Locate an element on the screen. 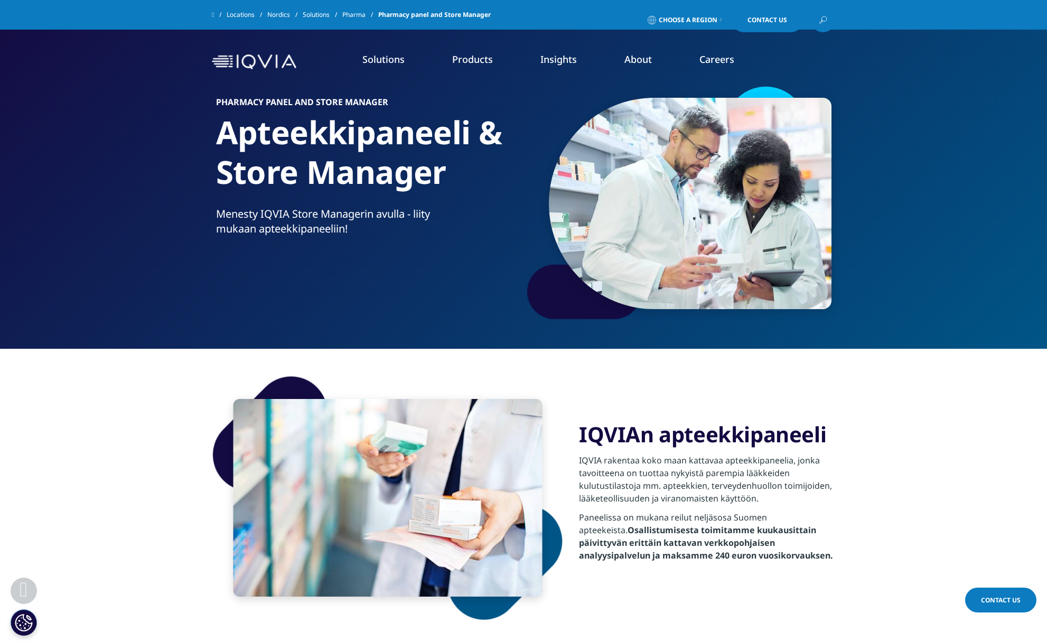  p: Menesty IQVIA Store Managerin avulla - liity mukaan apteekkipaneeliin! is located at coordinates (368, 224).